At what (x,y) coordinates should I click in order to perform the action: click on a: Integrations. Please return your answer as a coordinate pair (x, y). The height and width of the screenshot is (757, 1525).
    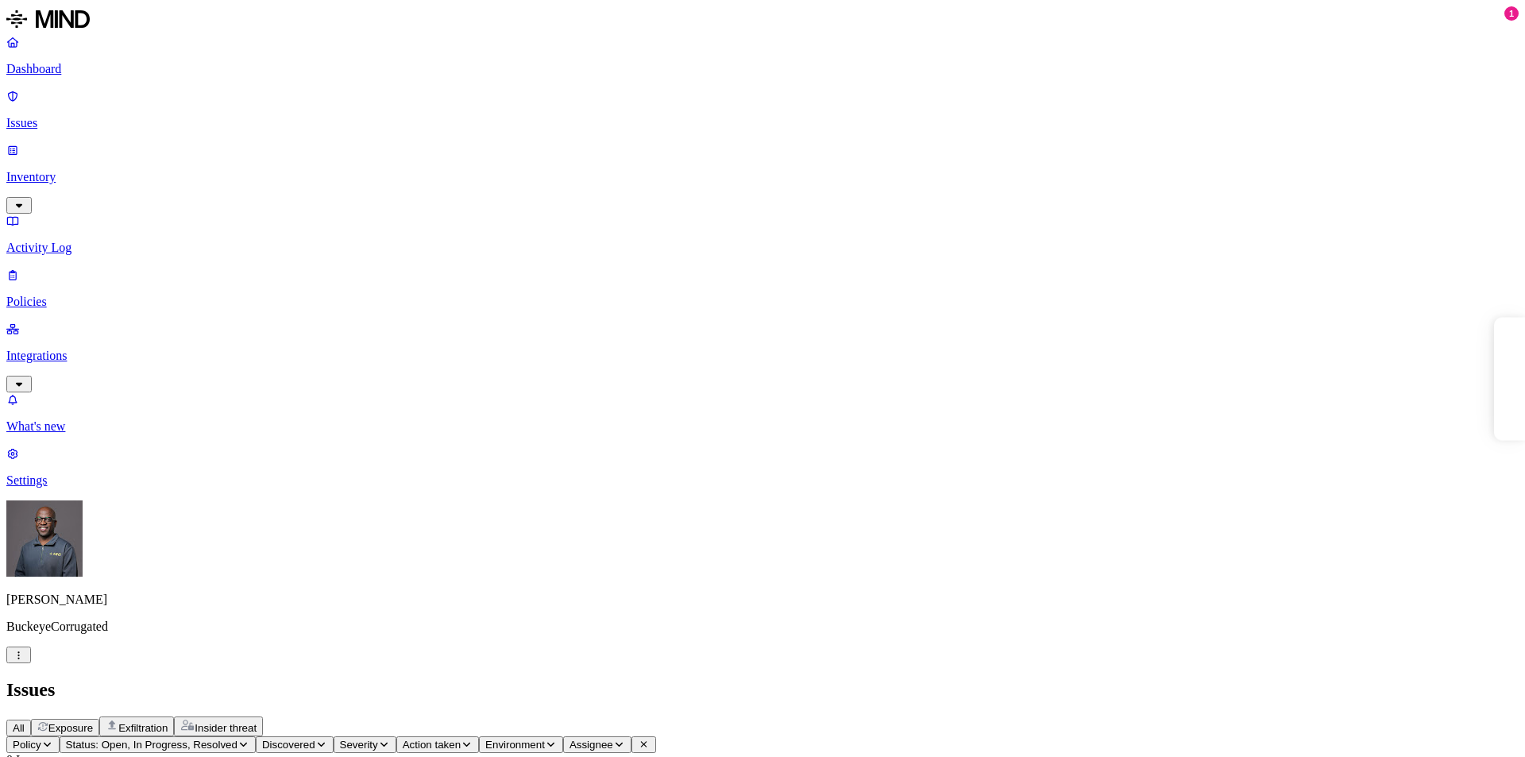
    Looking at the image, I should click on (762, 356).